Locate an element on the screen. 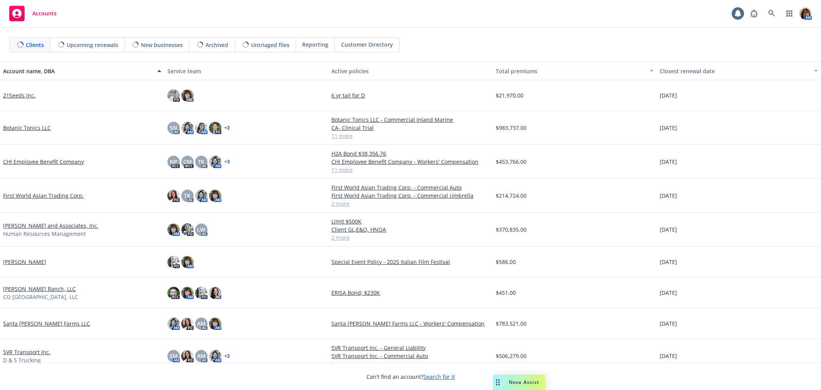 The image size is (821, 390). span: LW is located at coordinates (201, 229).